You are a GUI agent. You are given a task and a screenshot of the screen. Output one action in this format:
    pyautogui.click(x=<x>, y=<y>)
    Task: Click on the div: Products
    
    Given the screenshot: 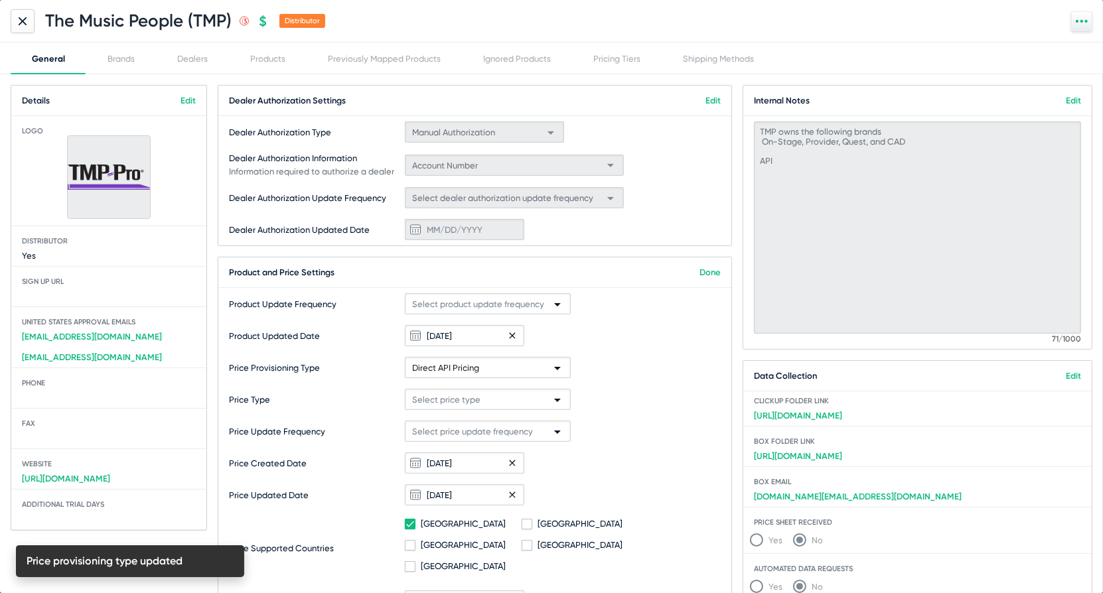 What is the action you would take?
    pyautogui.click(x=267, y=58)
    